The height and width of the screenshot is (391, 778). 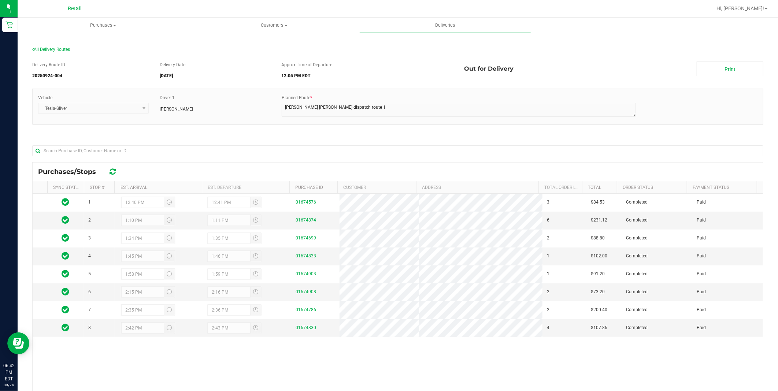 I want to click on span: $91.20, so click(x=597, y=274).